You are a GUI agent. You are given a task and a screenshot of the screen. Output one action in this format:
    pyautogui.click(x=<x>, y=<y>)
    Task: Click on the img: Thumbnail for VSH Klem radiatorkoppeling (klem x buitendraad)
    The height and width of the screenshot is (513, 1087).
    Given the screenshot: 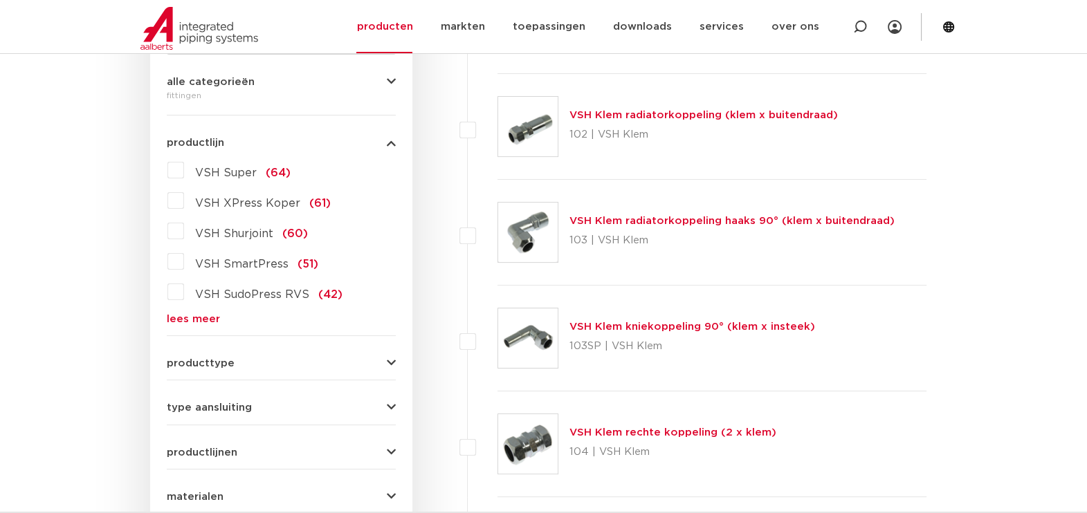 What is the action you would take?
    pyautogui.click(x=528, y=127)
    